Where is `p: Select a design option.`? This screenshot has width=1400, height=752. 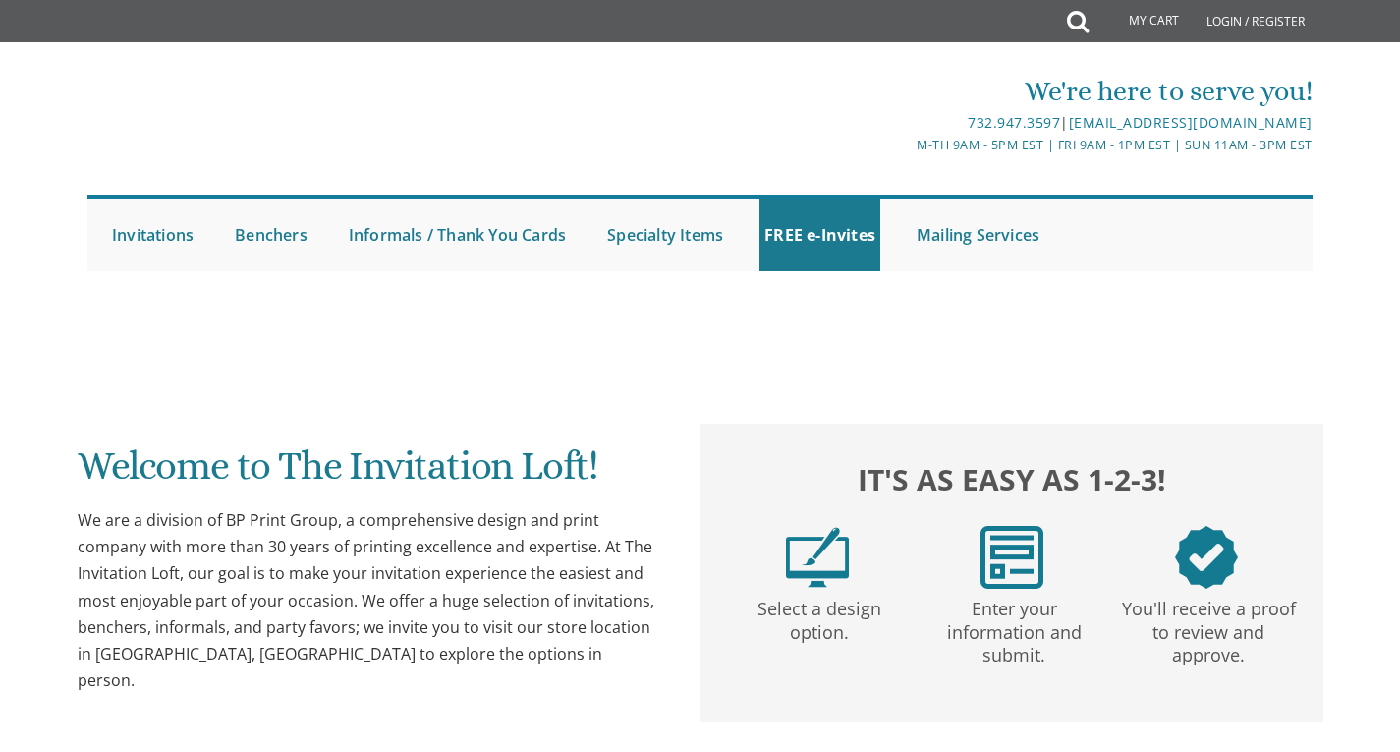 p: Select a design option. is located at coordinates (820, 616).